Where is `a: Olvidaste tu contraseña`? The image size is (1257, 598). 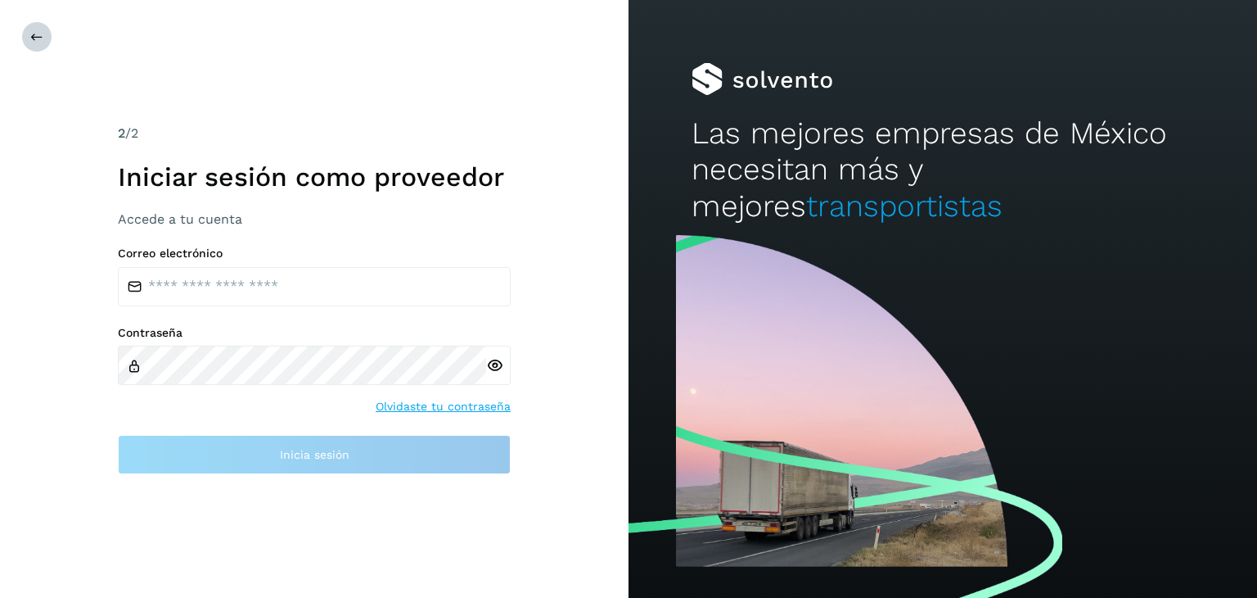 a: Olvidaste tu contraseña is located at coordinates (443, 406).